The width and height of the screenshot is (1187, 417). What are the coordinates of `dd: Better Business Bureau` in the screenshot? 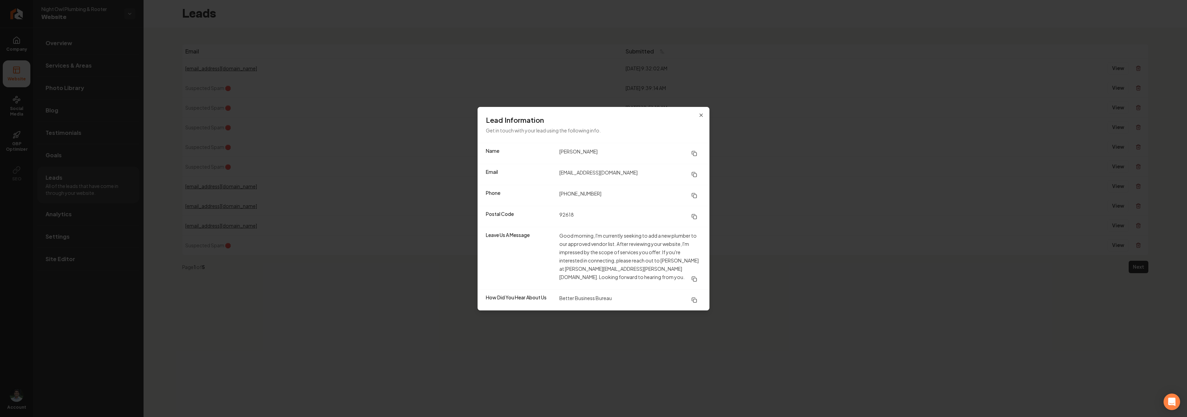 It's located at (630, 300).